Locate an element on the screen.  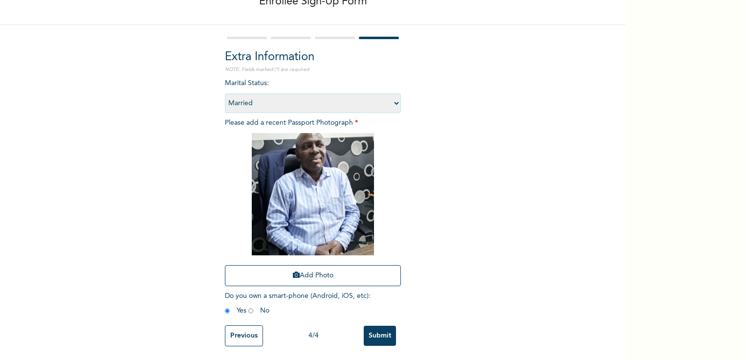
div: 4 / 4 is located at coordinates (313, 335).